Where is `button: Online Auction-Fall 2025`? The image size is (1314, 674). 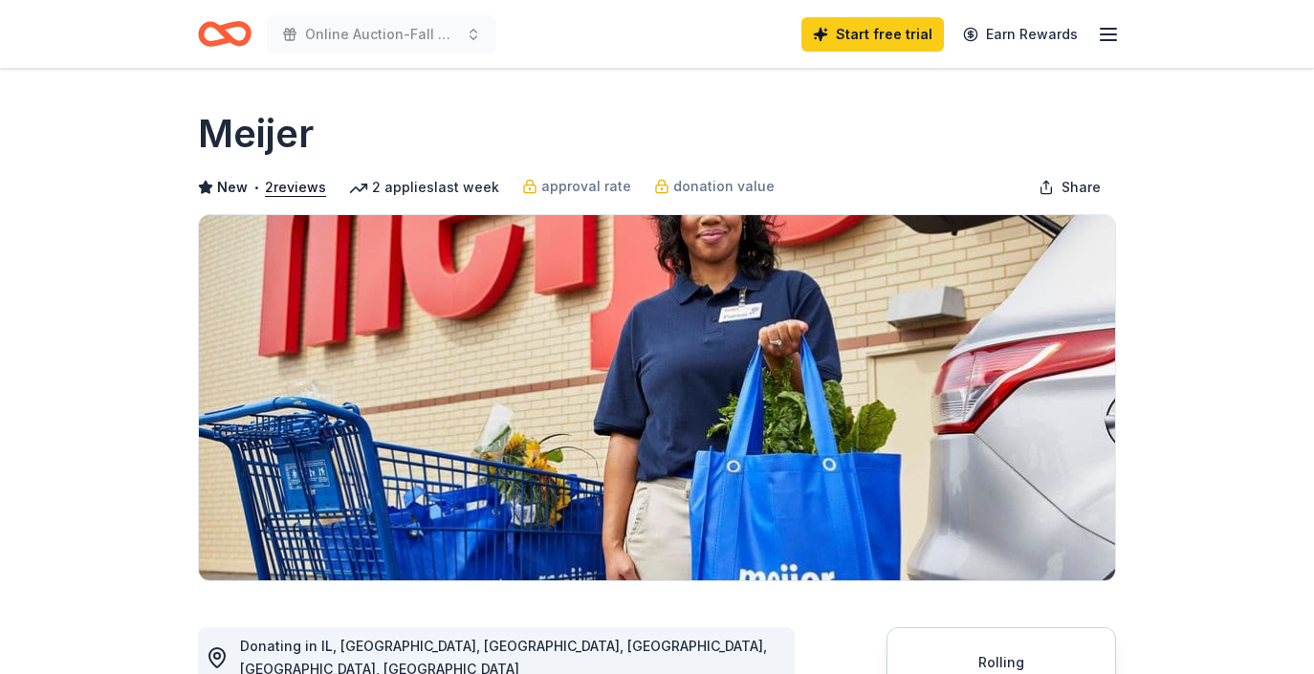 button: Online Auction-Fall 2025 is located at coordinates (382, 34).